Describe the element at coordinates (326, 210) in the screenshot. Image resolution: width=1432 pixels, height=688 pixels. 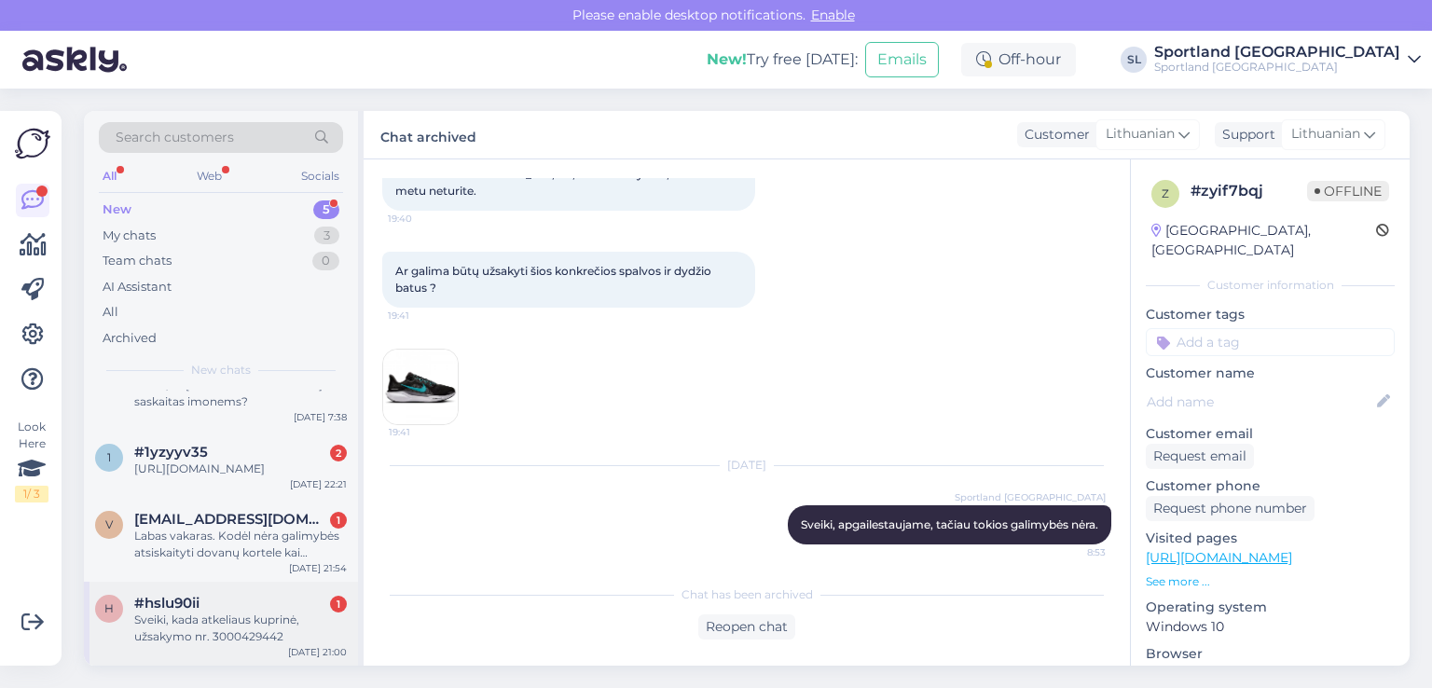
I see `div: 5` at that location.